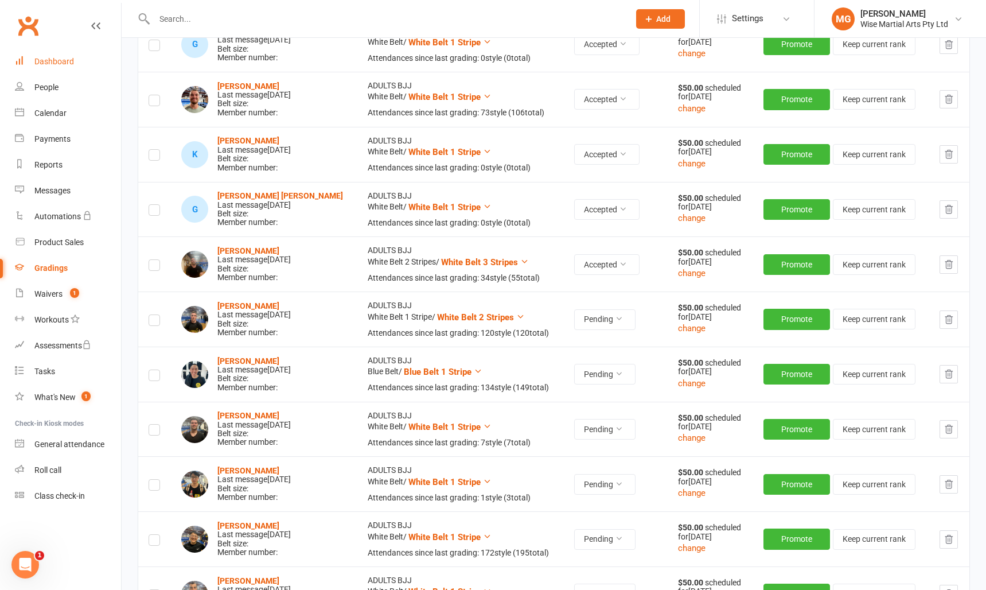 This screenshot has height=590, width=986. What do you see at coordinates (904, 24) in the screenshot?
I see `div: Wise Martial Arts Pty Ltd` at bounding box center [904, 24].